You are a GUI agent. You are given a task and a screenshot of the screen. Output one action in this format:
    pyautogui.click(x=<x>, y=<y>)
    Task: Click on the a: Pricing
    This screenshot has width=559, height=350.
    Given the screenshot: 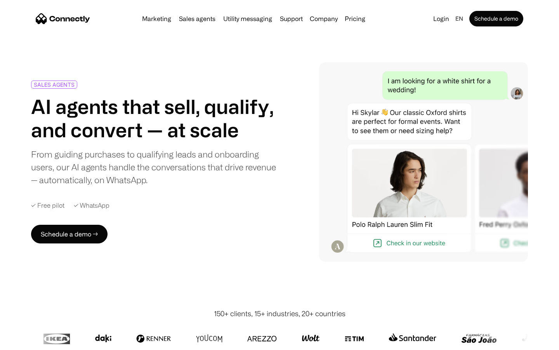 What is the action you would take?
    pyautogui.click(x=355, y=19)
    